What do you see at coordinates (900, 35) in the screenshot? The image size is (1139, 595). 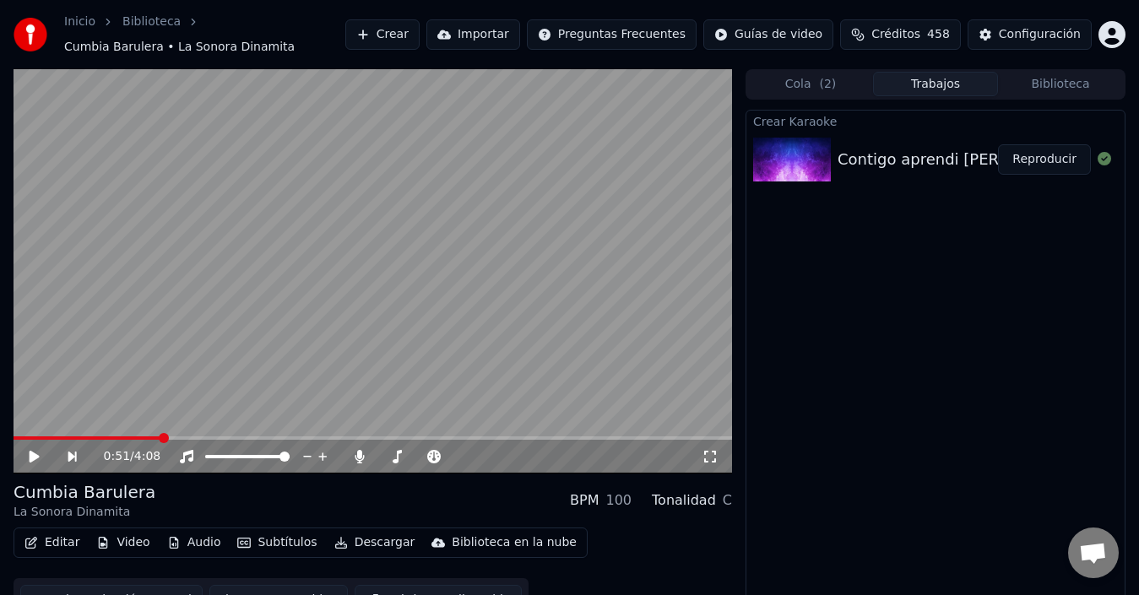 I see `button: Créditos458` at bounding box center [900, 35].